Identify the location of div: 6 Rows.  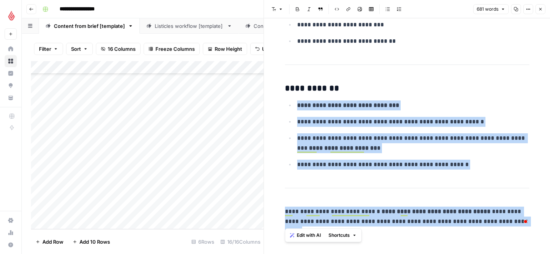
(203, 242).